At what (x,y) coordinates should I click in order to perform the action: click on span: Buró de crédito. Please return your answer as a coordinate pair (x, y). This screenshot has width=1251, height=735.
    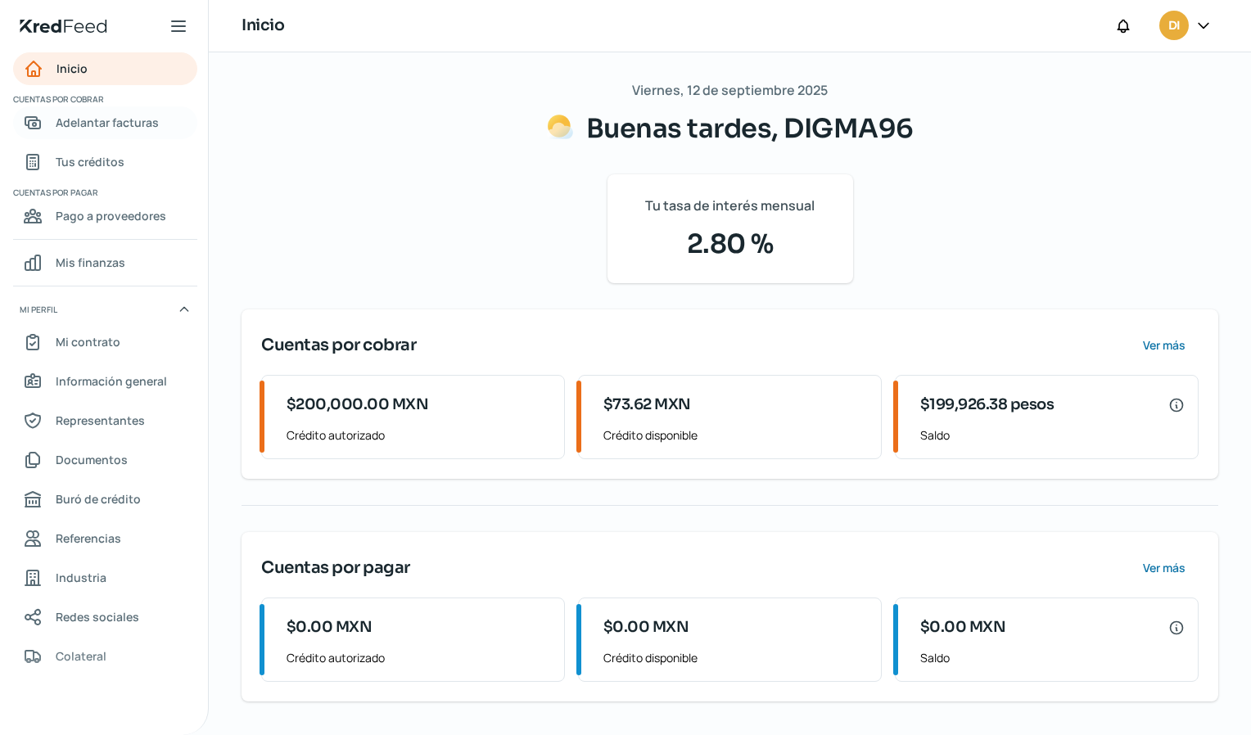
    Looking at the image, I should click on (98, 499).